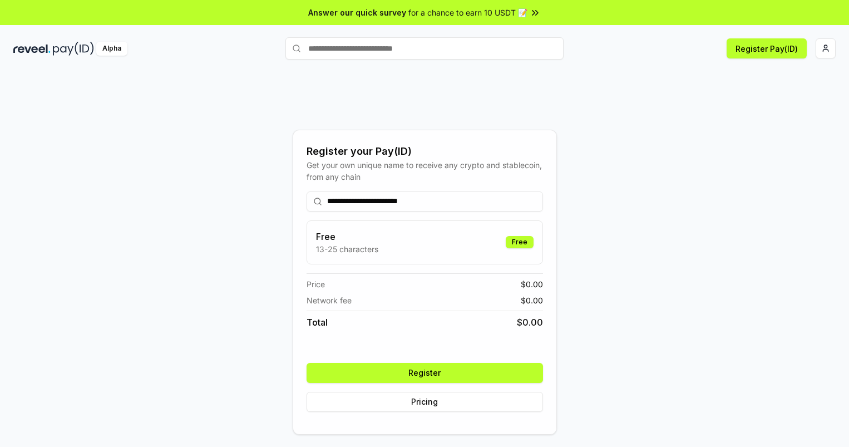 Image resolution: width=849 pixels, height=447 pixels. I want to click on img: reveel_dark, so click(32, 48).